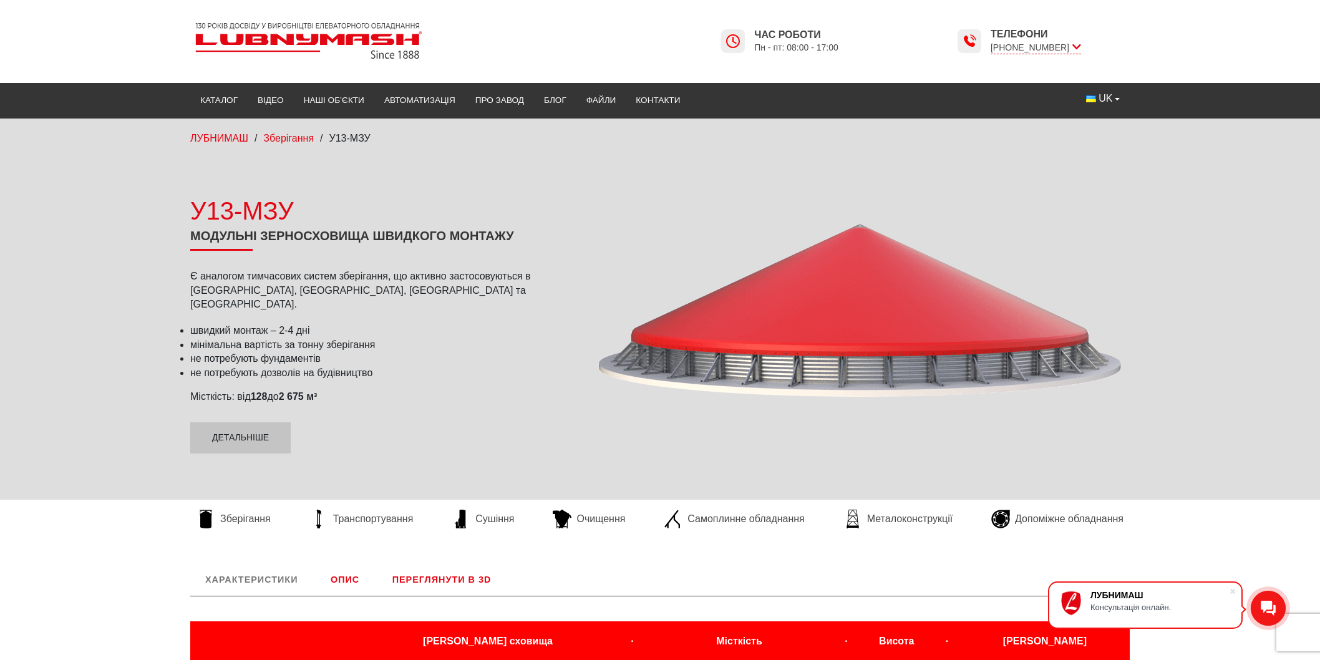  I want to click on div: ЛУБНИМАШ, so click(1160, 595).